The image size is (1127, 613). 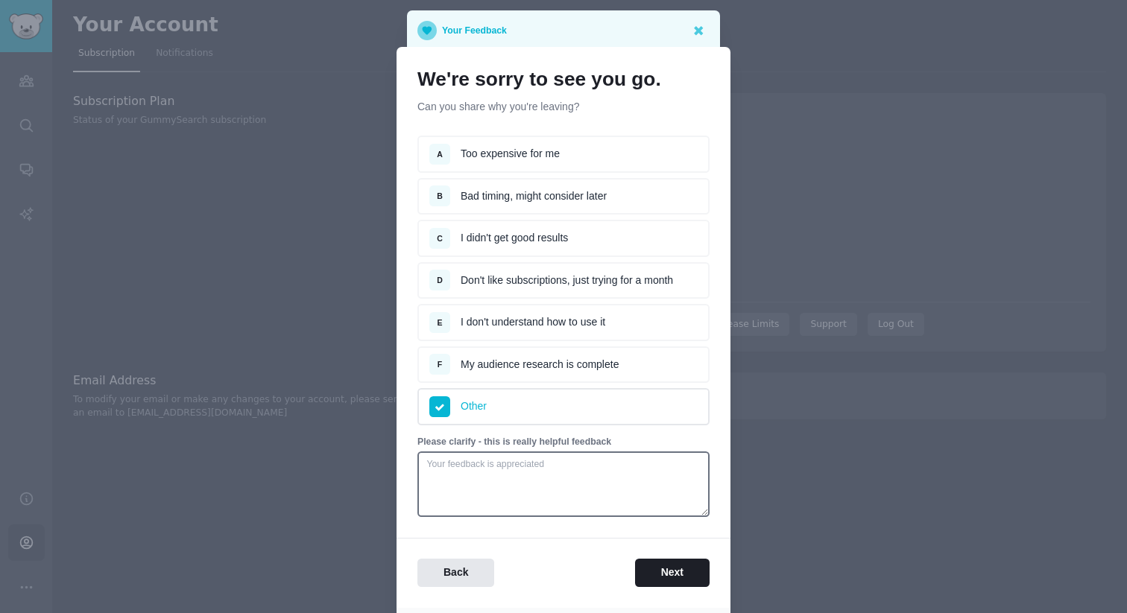 I want to click on span: F, so click(x=440, y=364).